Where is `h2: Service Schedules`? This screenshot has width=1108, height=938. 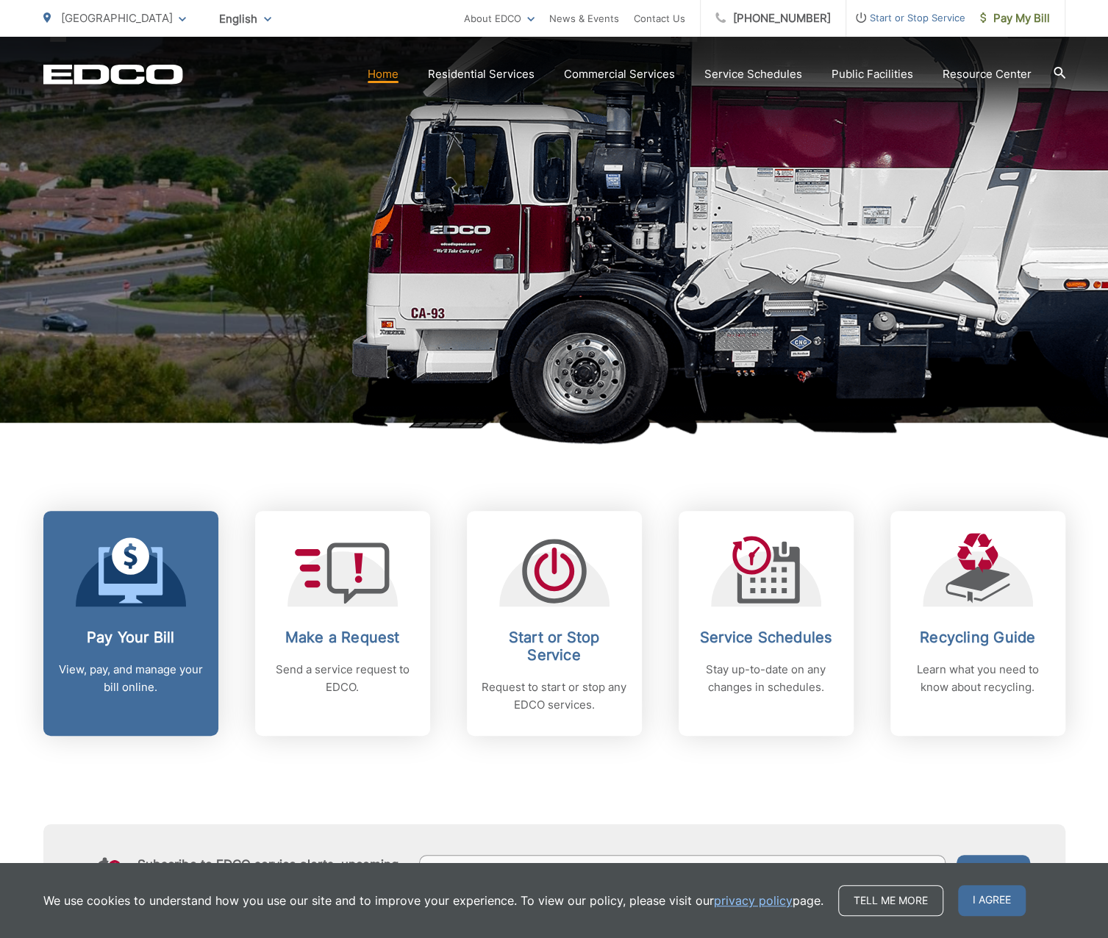
h2: Service Schedules is located at coordinates (766, 637).